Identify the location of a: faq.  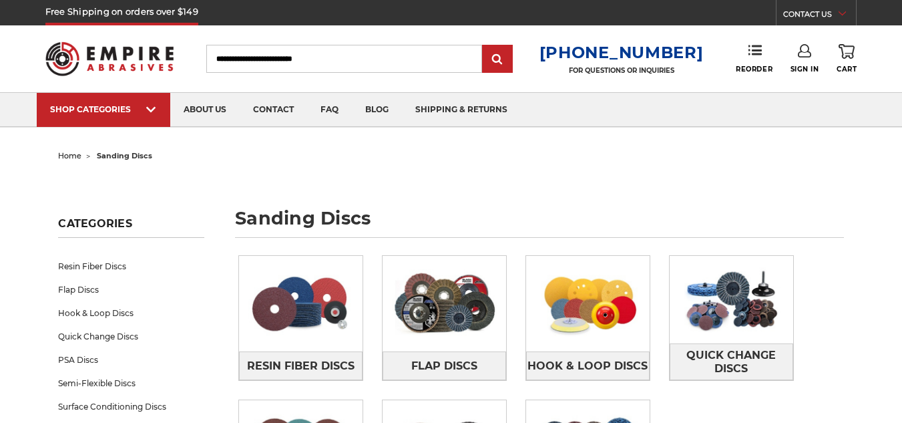
(329, 110).